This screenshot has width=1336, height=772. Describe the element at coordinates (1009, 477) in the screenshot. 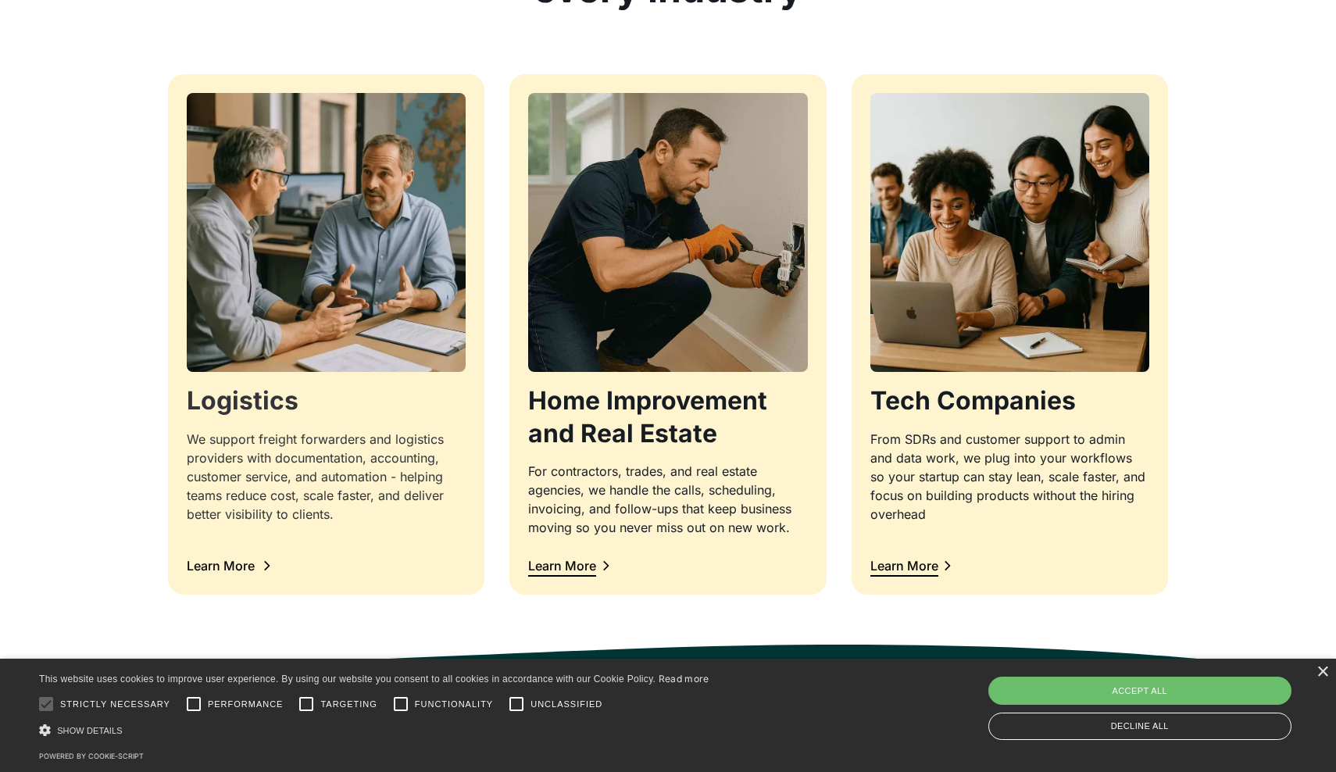

I see `div: From SDRs and customer support to admin and data work, we plug into your workflows so your startu...` at that location.